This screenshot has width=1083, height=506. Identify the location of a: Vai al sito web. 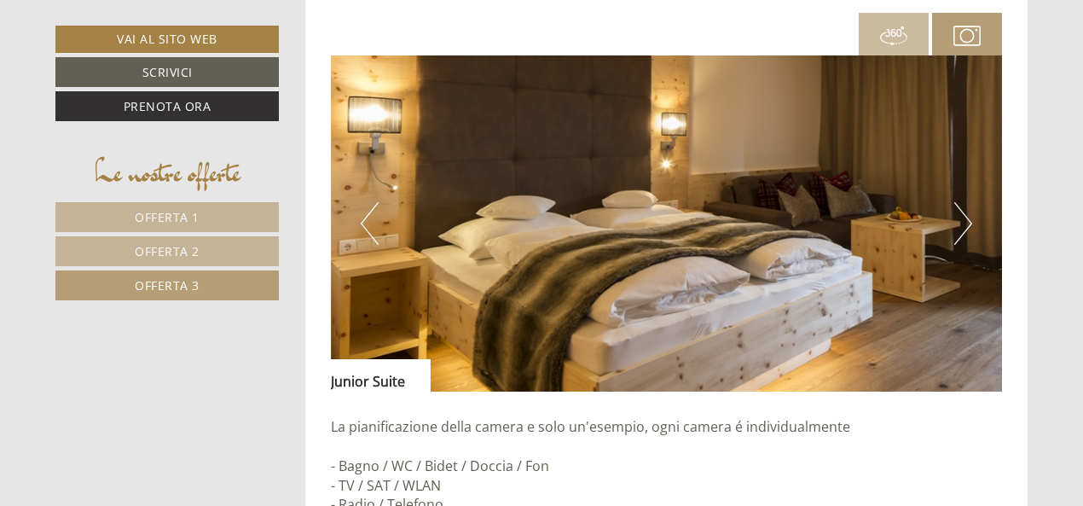
(167, 39).